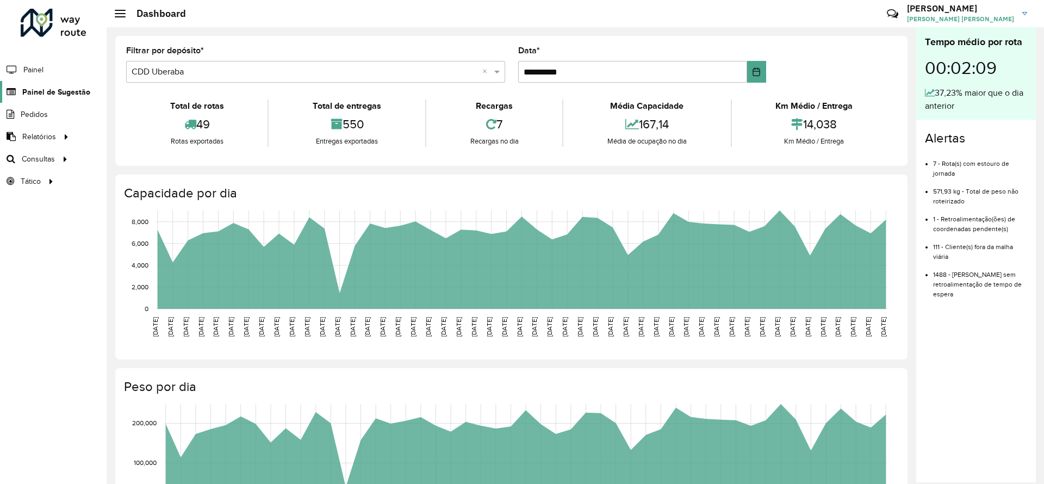 This screenshot has width=1044, height=484. What do you see at coordinates (510, 193) in the screenshot?
I see `h4: Capacidade por dia` at bounding box center [510, 193].